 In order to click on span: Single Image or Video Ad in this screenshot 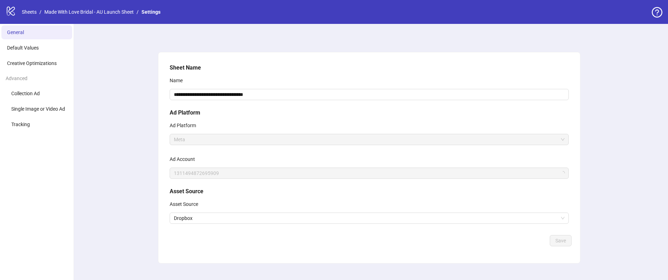, I will do `click(38, 109)`.